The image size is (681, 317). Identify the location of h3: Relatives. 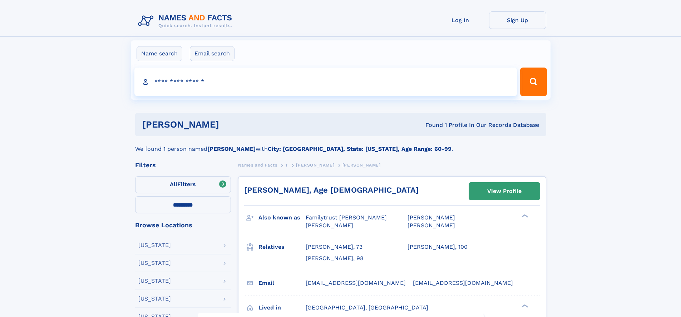
(282, 247).